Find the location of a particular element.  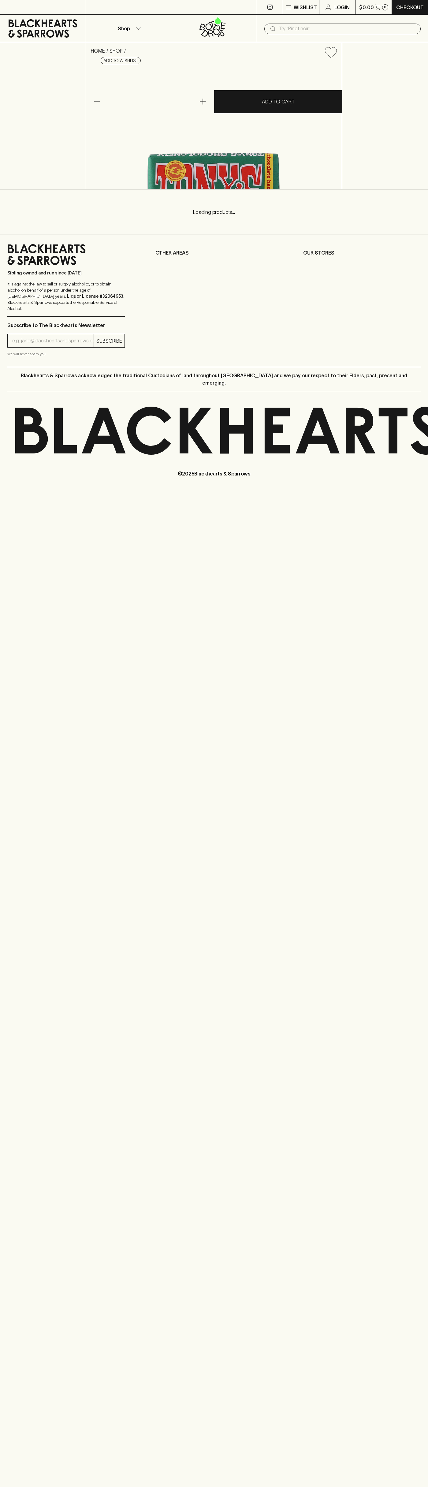

p: We will never spam you is located at coordinates (66, 354).